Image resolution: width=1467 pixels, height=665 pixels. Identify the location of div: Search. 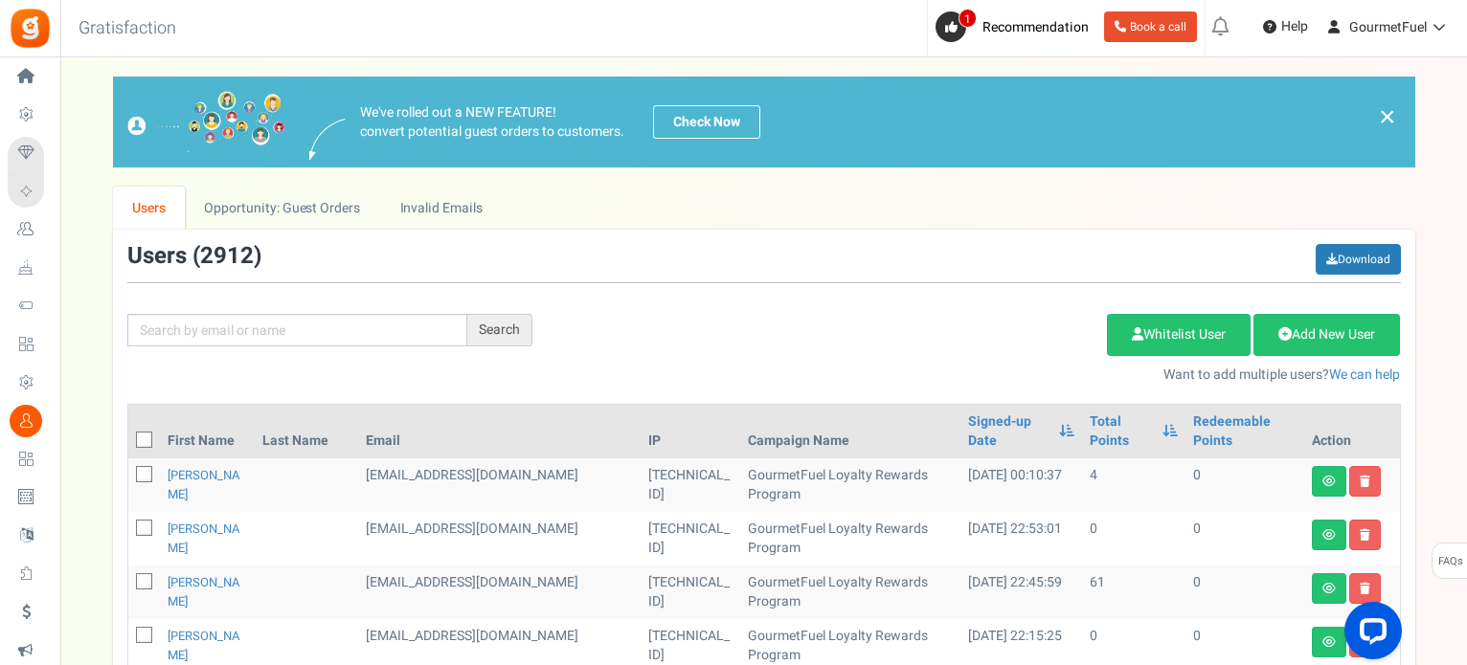
(500, 330).